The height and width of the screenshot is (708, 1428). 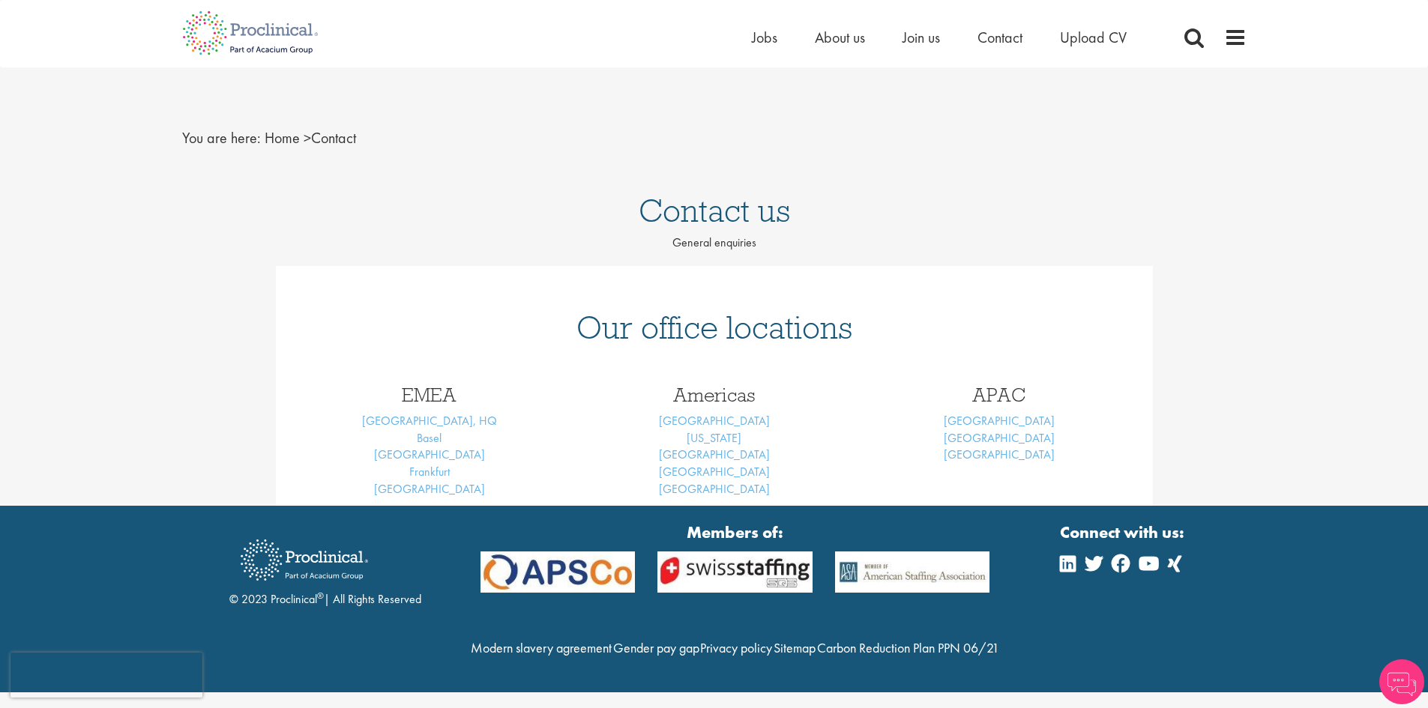 What do you see at coordinates (429, 438) in the screenshot?
I see `a: Basel` at bounding box center [429, 438].